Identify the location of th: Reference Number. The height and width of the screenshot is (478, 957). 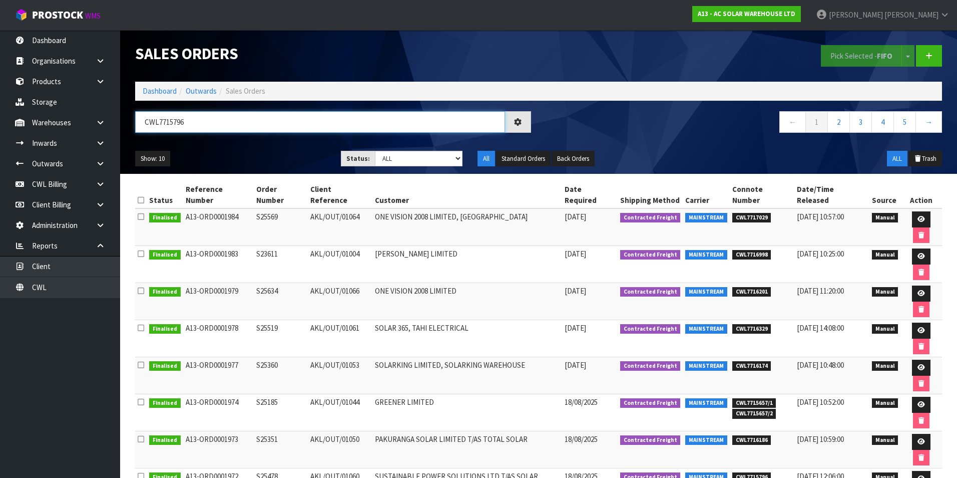
(218, 195).